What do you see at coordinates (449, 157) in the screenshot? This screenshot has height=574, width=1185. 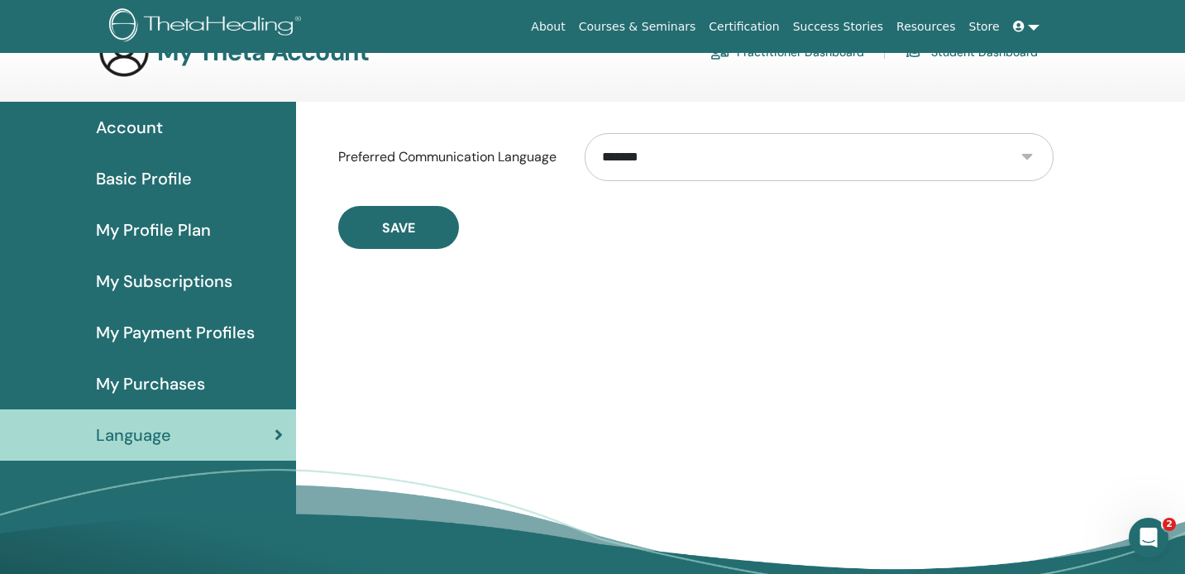 I see `label: Preferred Communication Language` at bounding box center [449, 157].